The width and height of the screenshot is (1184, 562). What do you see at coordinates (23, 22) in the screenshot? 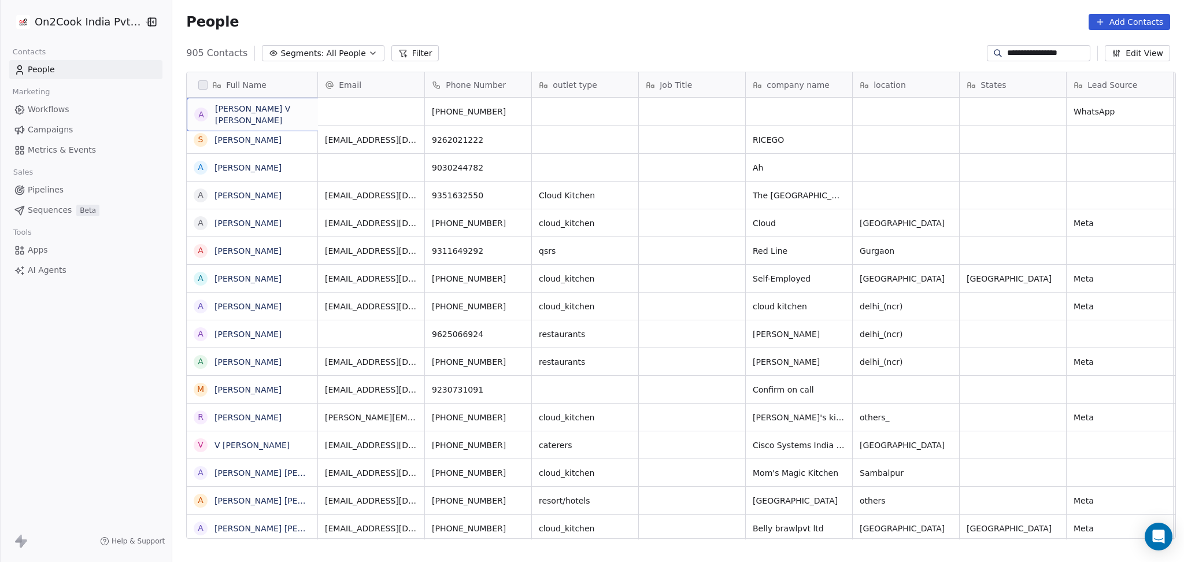
I see `img: on2cook%20logo-04%20copy.jpg` at bounding box center [23, 22].